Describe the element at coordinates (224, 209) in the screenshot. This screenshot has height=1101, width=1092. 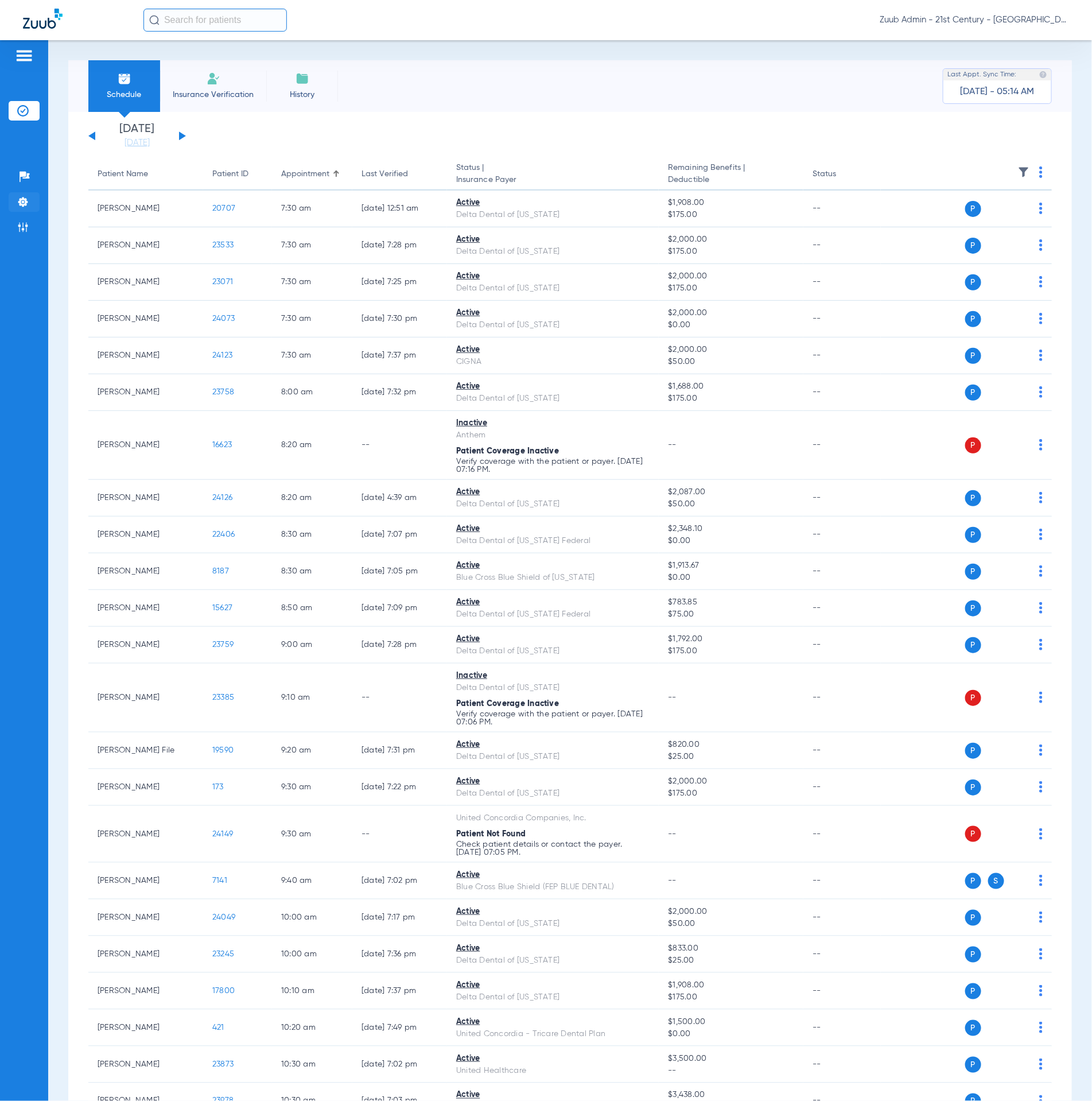
I see `span: 20707` at that location.